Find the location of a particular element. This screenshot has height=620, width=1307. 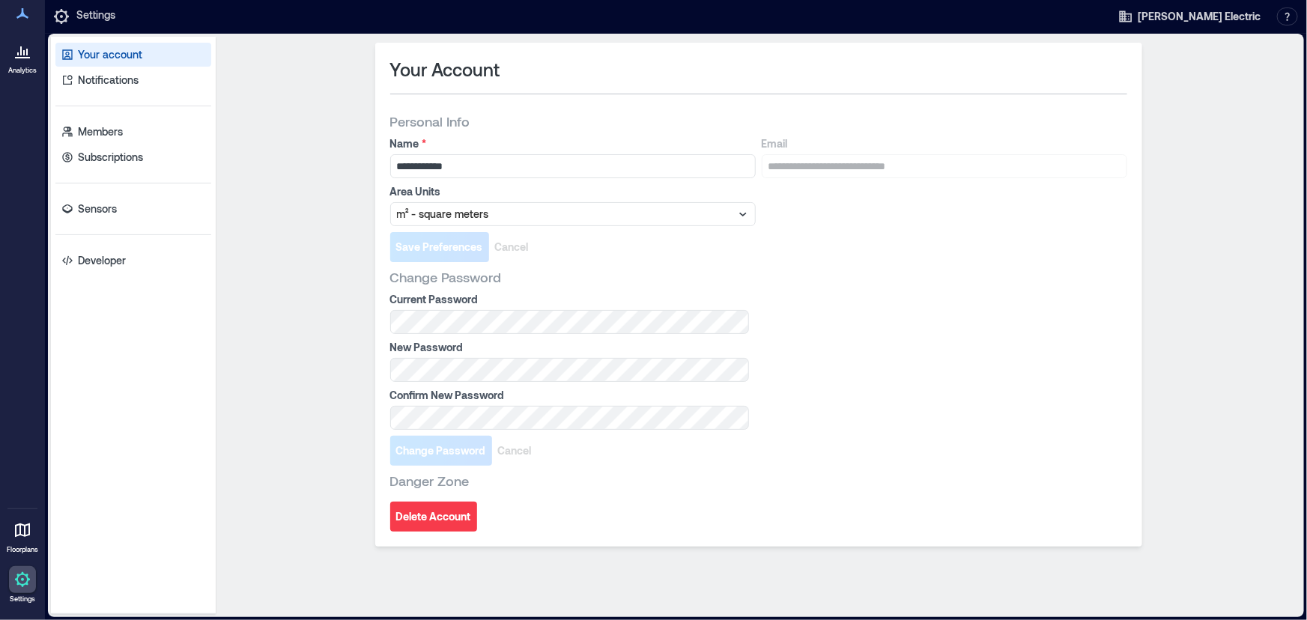

label: Current Password is located at coordinates (568, 300).